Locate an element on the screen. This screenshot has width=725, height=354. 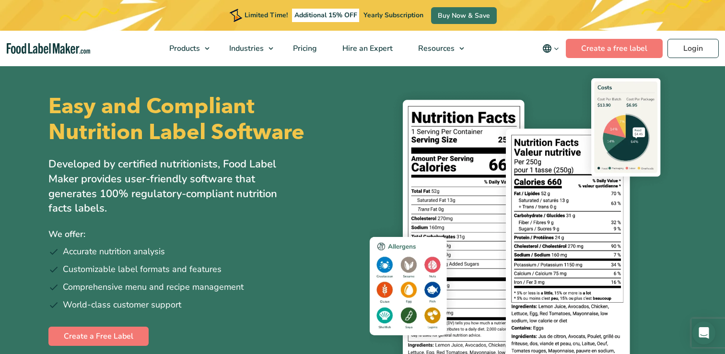
a: Pricing is located at coordinates (304, 48).